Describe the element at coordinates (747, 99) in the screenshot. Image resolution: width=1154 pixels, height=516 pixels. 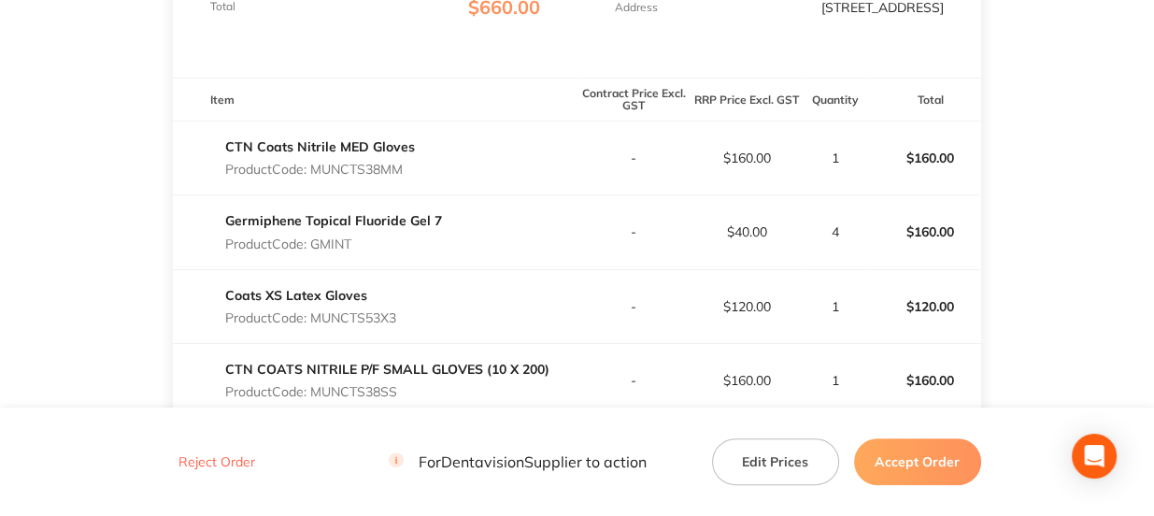
I see `th: RRP Price Excl. GST` at that location.